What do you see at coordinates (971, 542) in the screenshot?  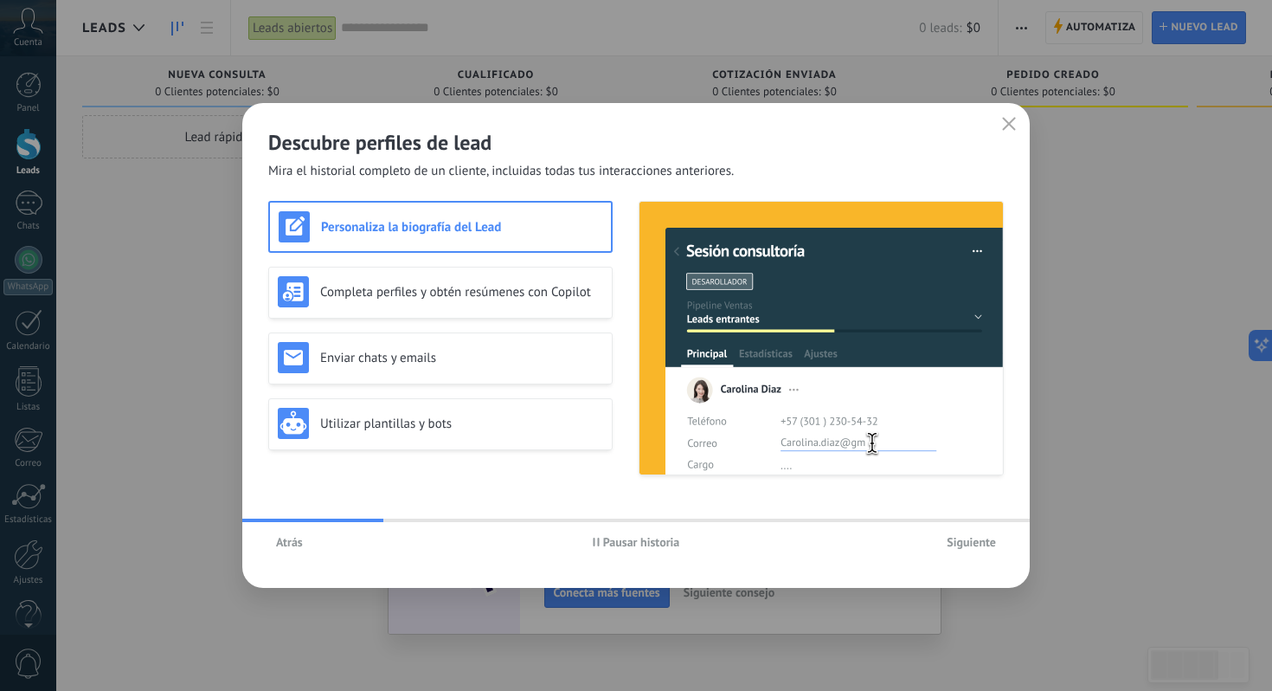 I see `button: Siguiente` at bounding box center [971, 542].